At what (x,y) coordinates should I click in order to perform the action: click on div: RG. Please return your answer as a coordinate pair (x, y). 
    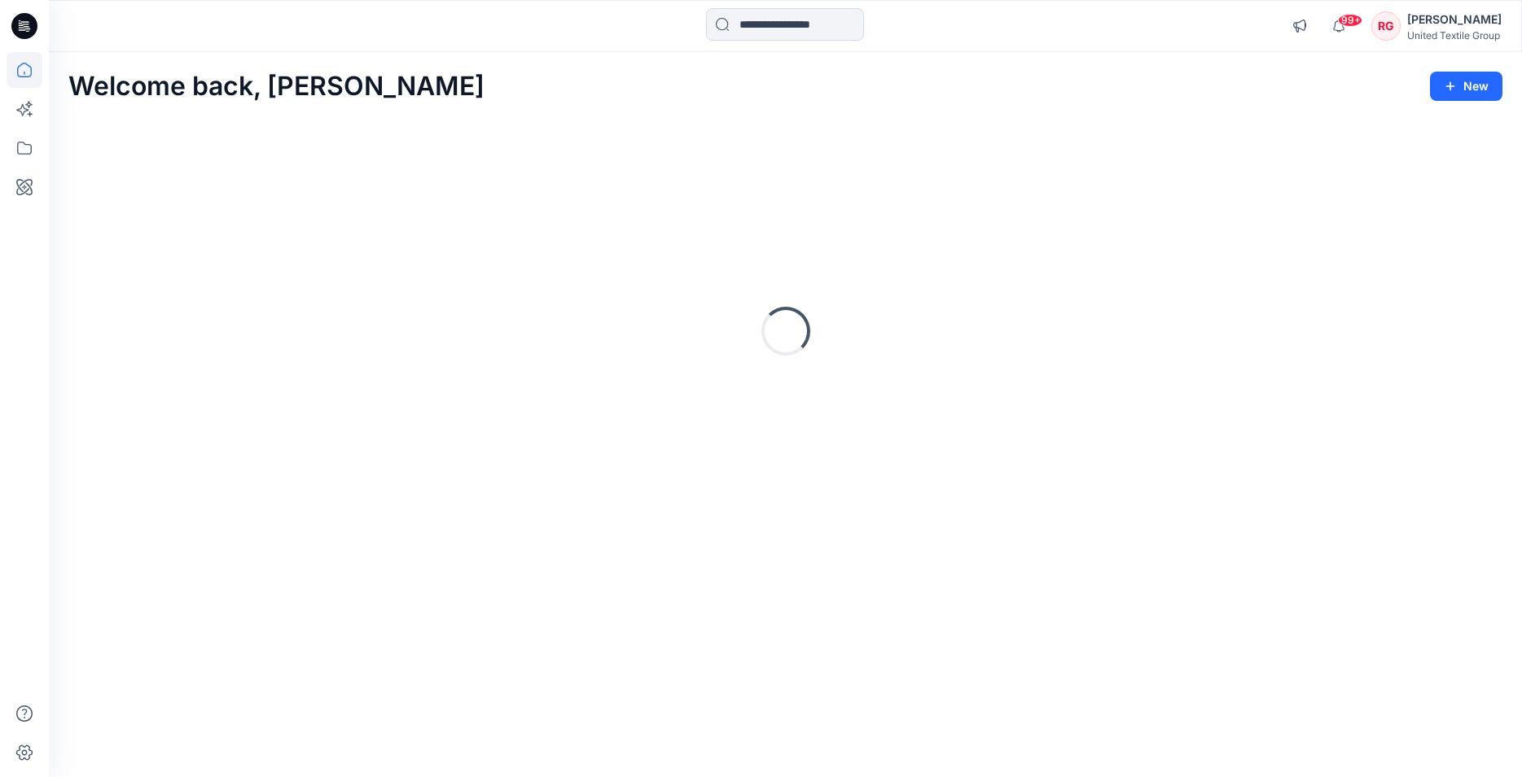
    Looking at the image, I should click on (1386, 26).